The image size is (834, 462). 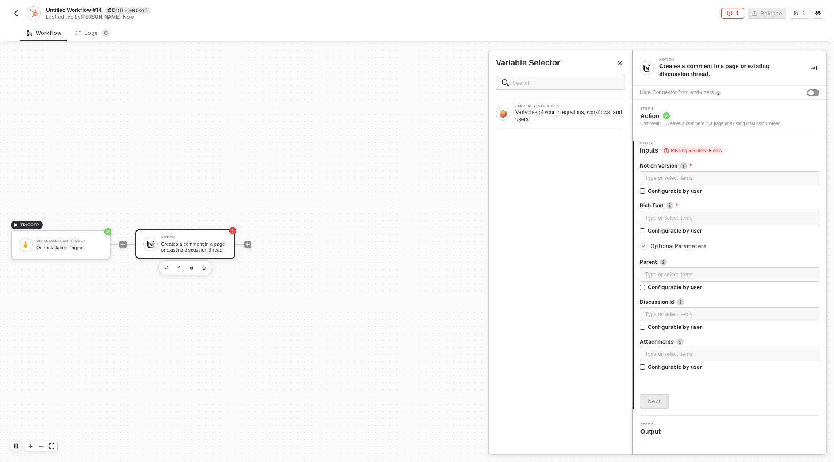 What do you see at coordinates (730, 262) in the screenshot?
I see `label: Parent` at bounding box center [730, 262].